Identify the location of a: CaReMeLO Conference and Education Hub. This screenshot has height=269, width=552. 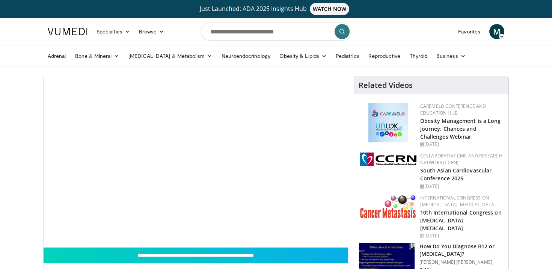
(453, 109).